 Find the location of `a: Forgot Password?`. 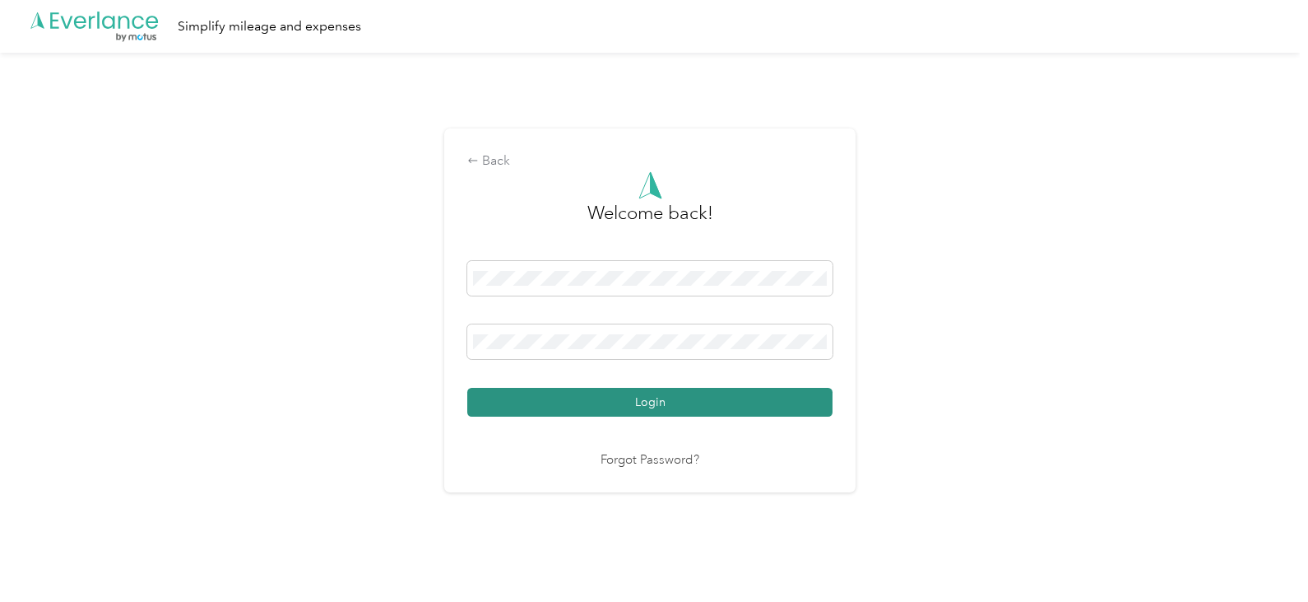

a: Forgot Password? is located at coordinates (650, 460).